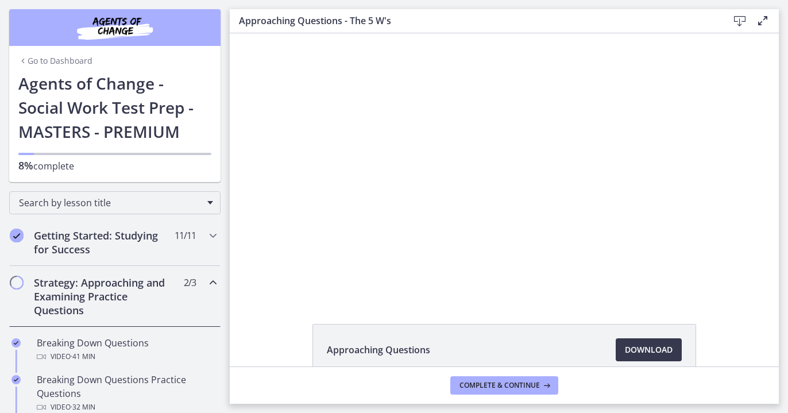  I want to click on h2: Getting Started: Studying for Success, so click(104, 243).